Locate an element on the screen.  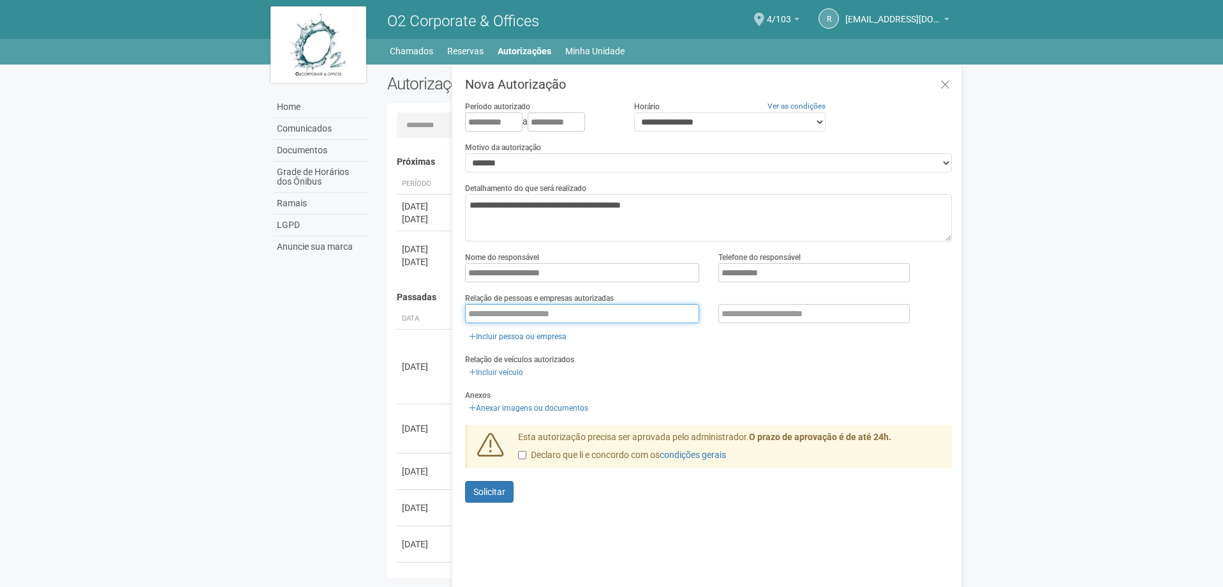
label: Horário is located at coordinates (647, 107).